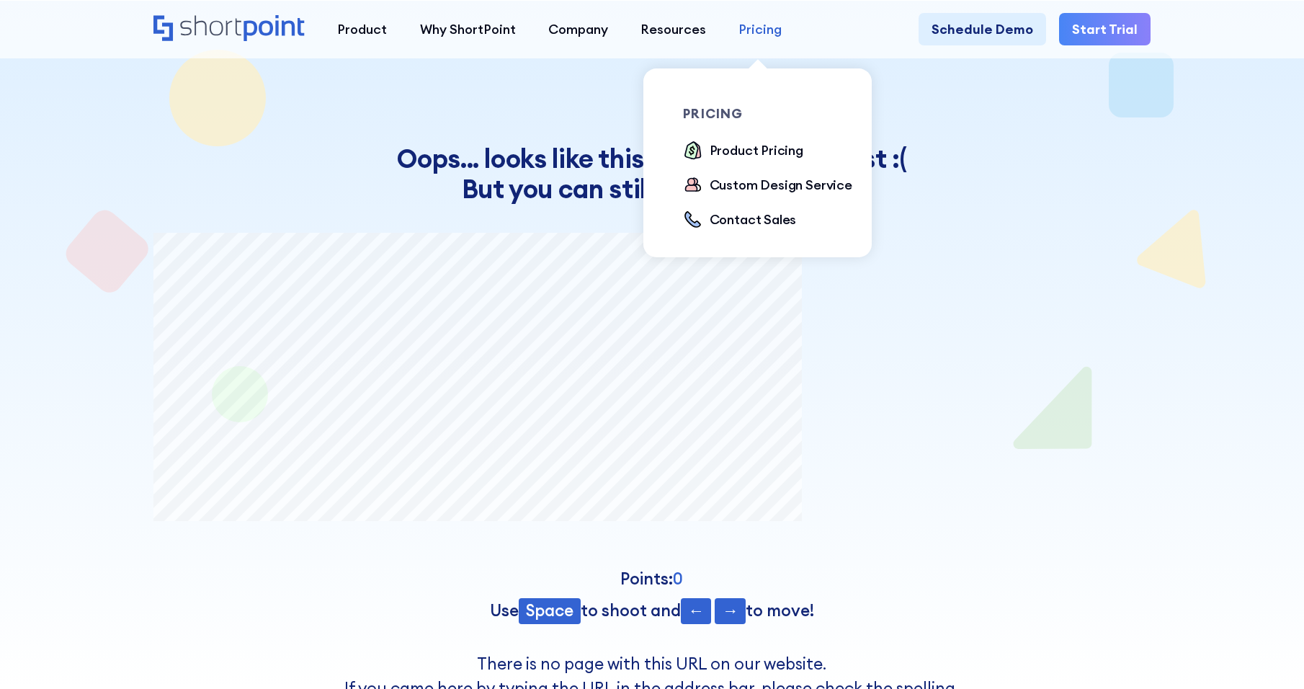  Describe the element at coordinates (753, 219) in the screenshot. I see `div: Contact Sales` at that location.